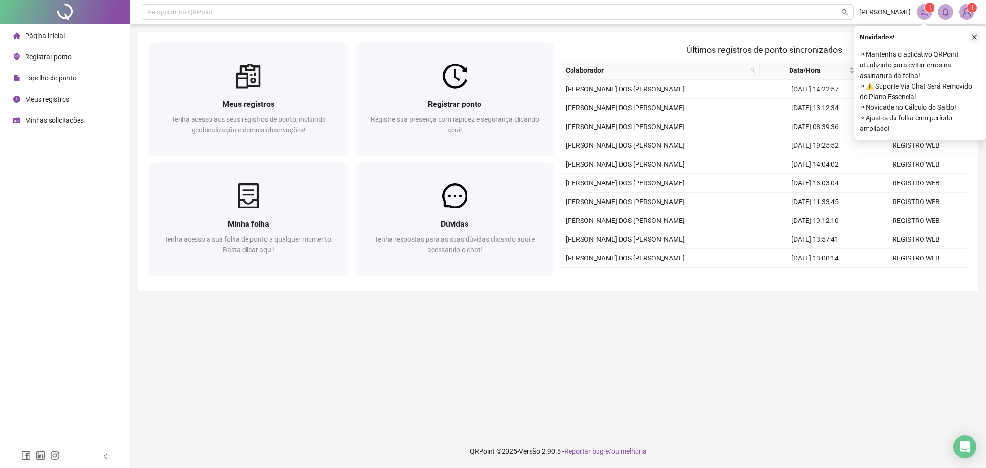  What do you see at coordinates (877, 37) in the screenshot?
I see `span: Novidades !` at bounding box center [877, 37].